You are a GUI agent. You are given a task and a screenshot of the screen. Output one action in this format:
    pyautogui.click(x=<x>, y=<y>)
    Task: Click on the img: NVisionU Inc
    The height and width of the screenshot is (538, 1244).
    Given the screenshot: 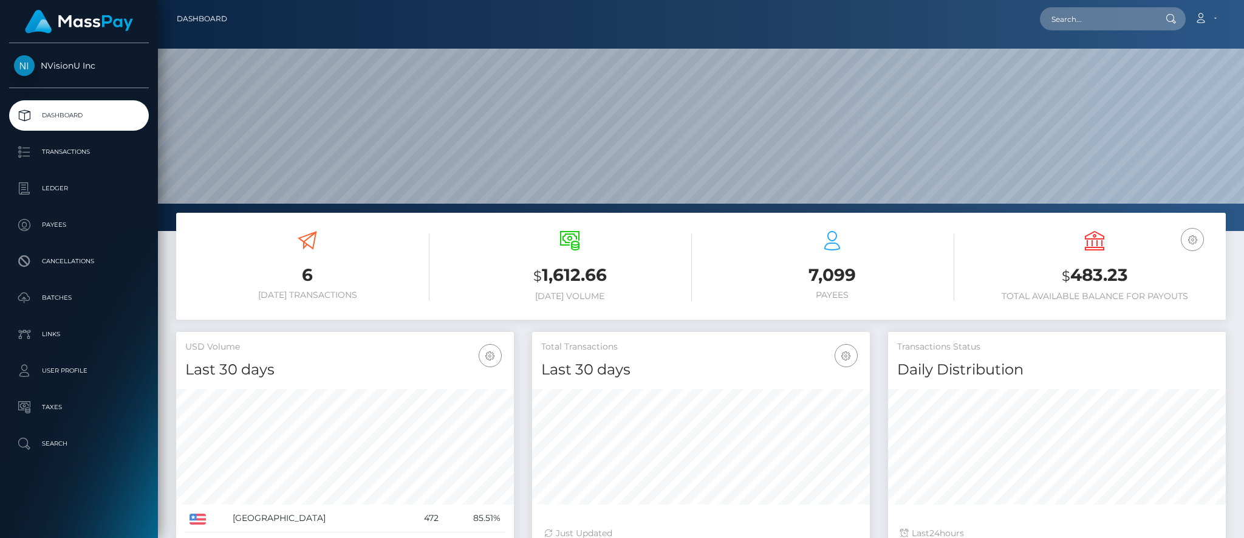 What is the action you would take?
    pyautogui.click(x=24, y=66)
    